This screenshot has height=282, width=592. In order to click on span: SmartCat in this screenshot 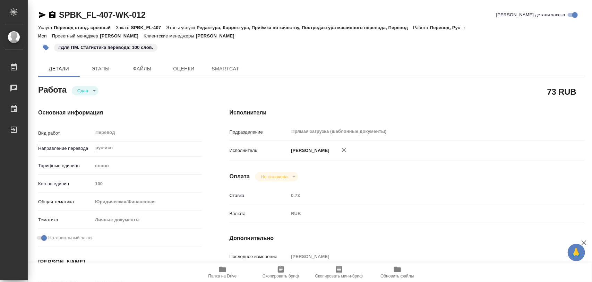, I will do `click(226, 69)`.